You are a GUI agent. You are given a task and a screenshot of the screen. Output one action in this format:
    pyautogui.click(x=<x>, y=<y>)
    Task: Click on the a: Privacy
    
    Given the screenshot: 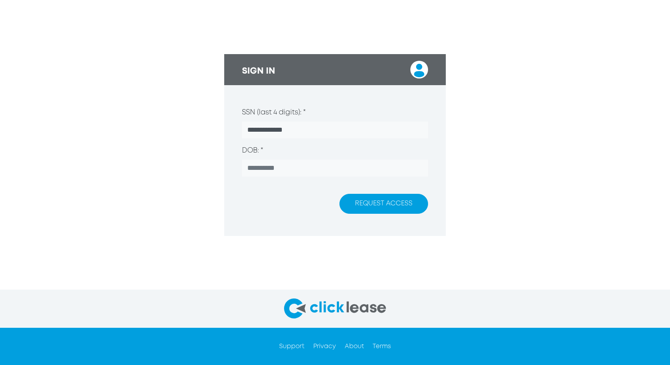 What is the action you would take?
    pyautogui.click(x=324, y=346)
    